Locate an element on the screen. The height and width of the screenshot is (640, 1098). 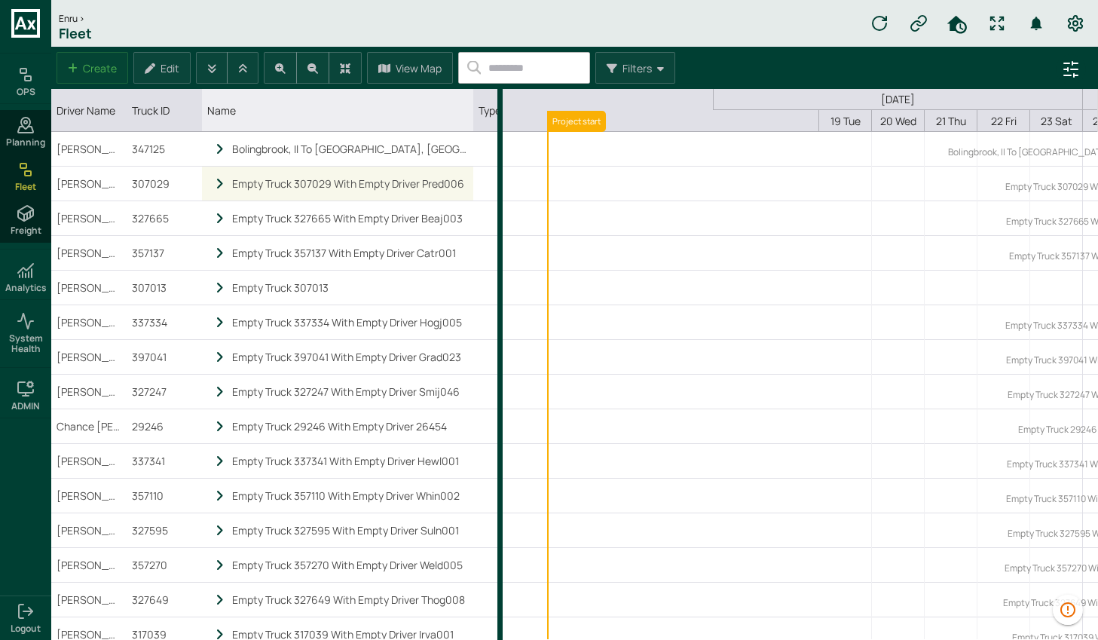
div: 347125 is located at coordinates (164, 148).